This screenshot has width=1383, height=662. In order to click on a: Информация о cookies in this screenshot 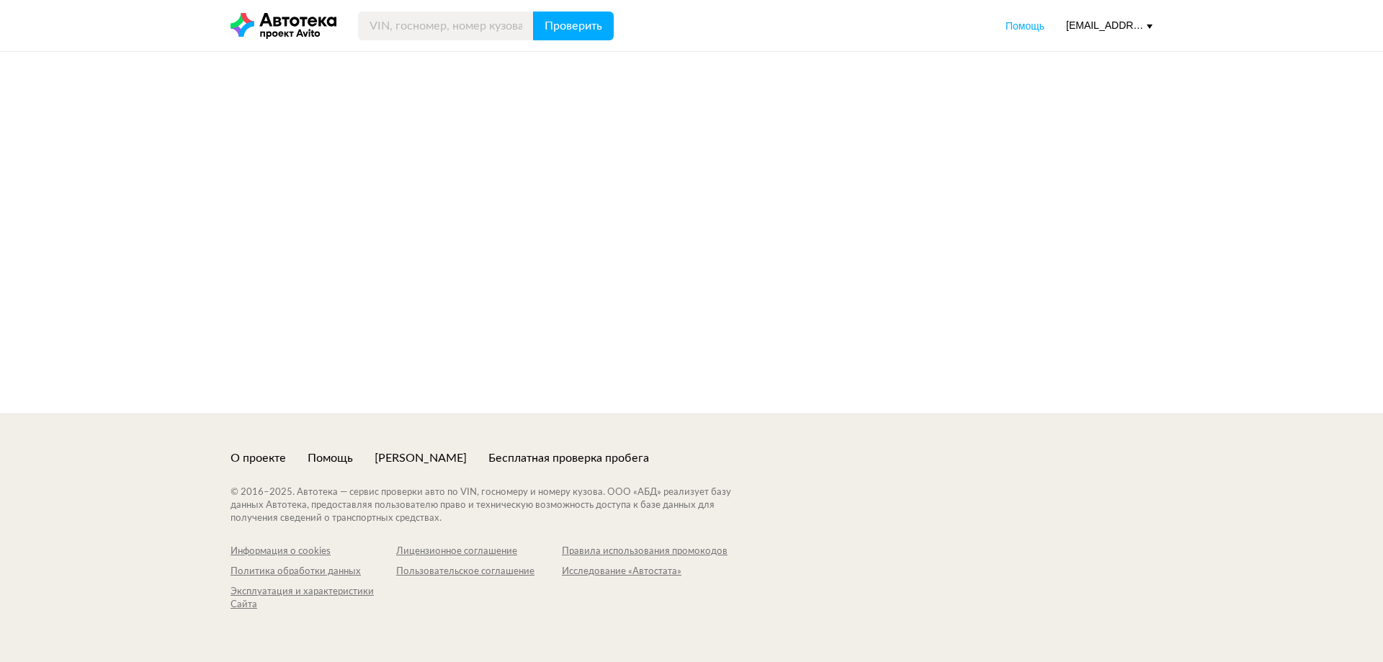, I will do `click(313, 552)`.